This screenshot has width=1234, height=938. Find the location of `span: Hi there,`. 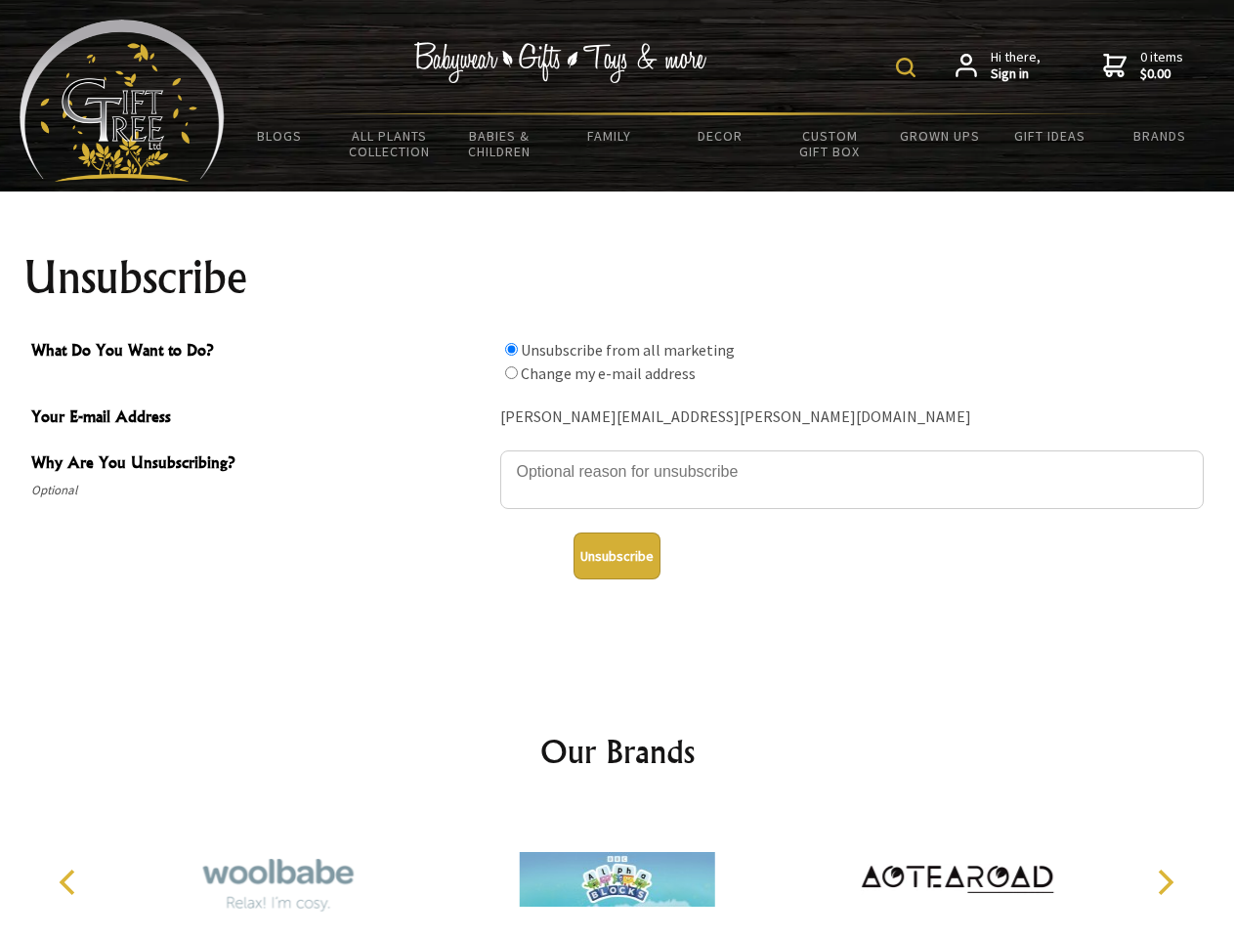

span: Hi there, is located at coordinates (1015, 65).